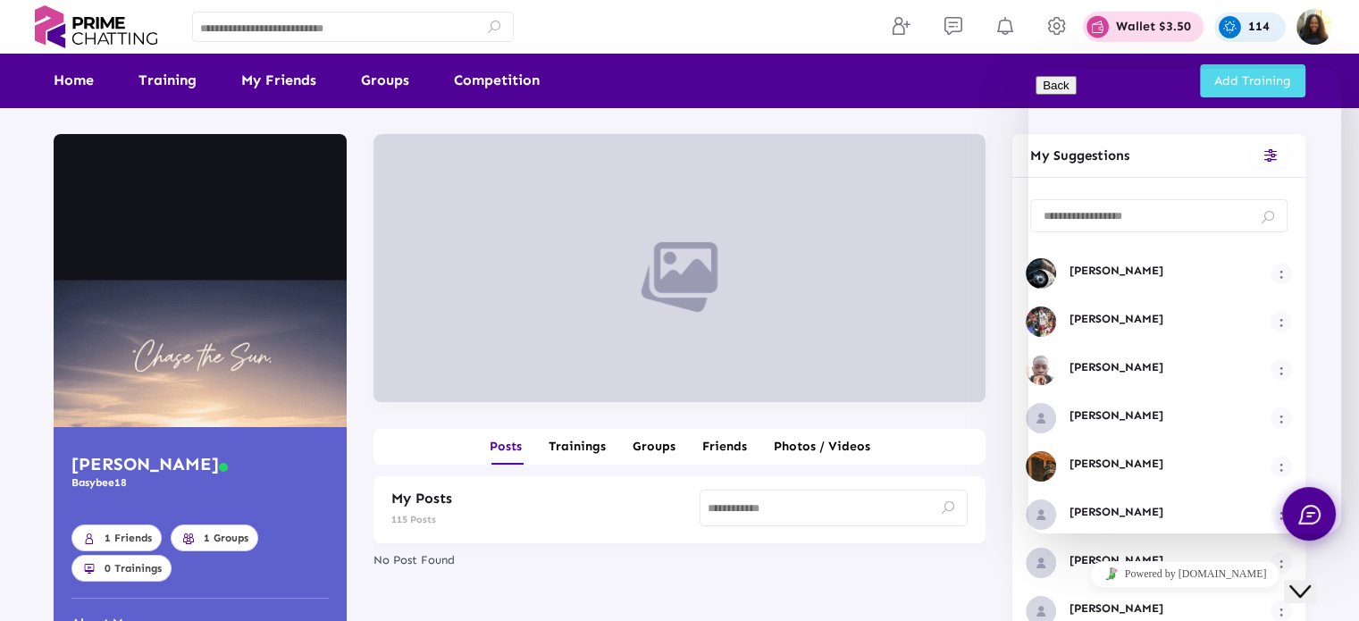 The height and width of the screenshot is (621, 1359). I want to click on img: more, so click(1281, 612).